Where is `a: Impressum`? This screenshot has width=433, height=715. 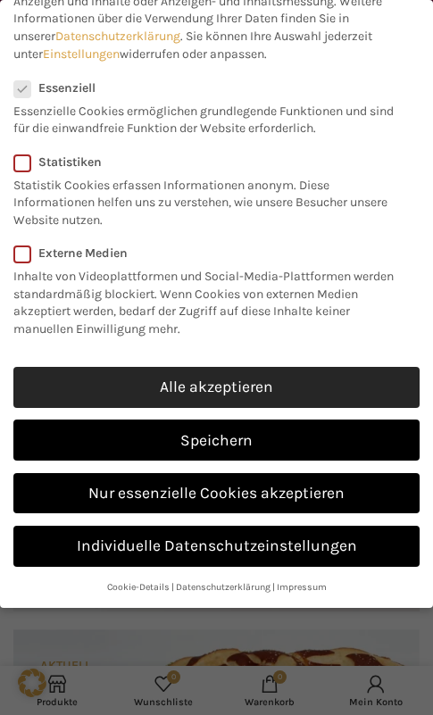 a: Impressum is located at coordinates (302, 587).